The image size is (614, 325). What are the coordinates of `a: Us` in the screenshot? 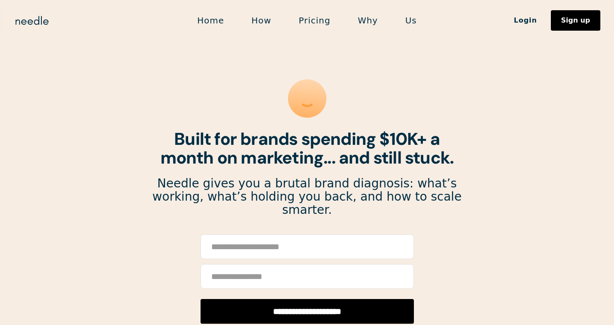 It's located at (411, 20).